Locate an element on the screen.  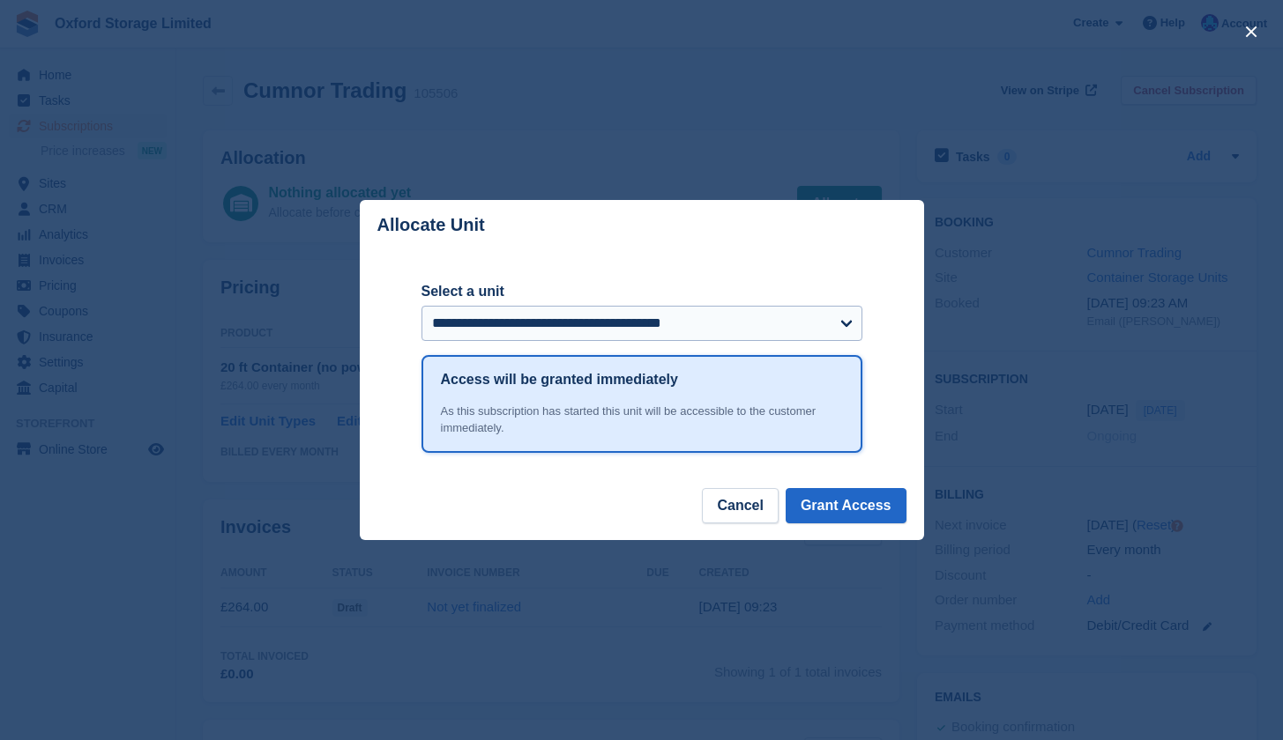
button: Grant Access is located at coordinates (845, 506).